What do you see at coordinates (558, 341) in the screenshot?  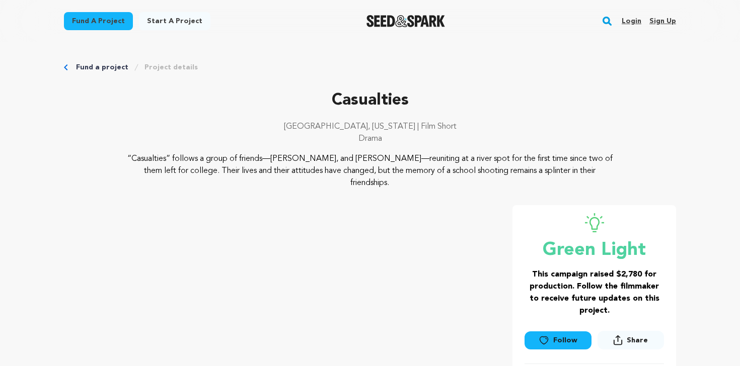 I see `a: Follow` at bounding box center [558, 341].